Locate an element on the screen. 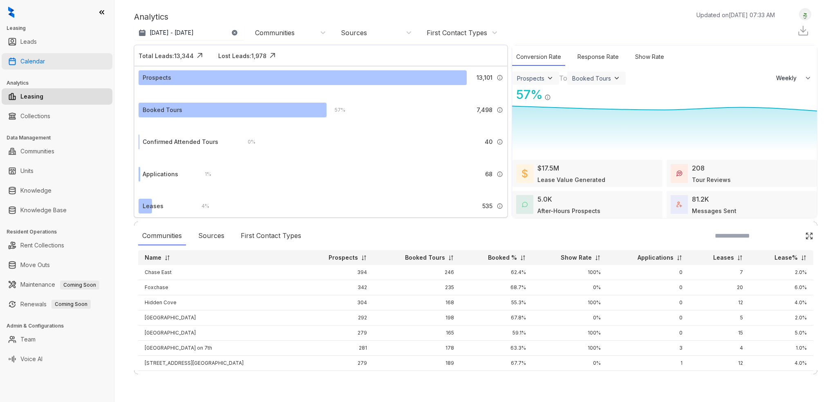  a: Move Outs is located at coordinates (35, 265).